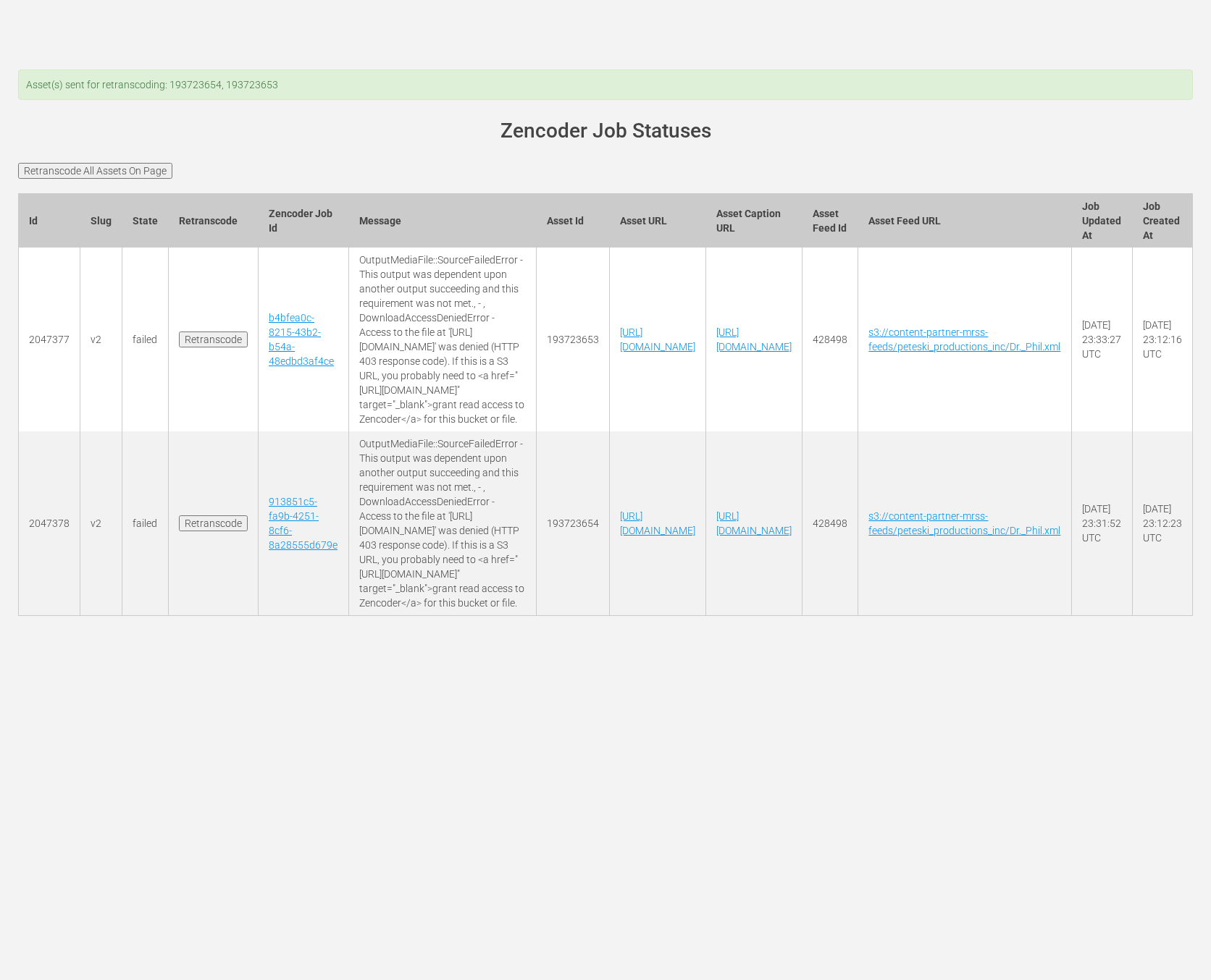 This screenshot has height=980, width=1211. Describe the element at coordinates (49, 524) in the screenshot. I see `td: 2047378` at that location.